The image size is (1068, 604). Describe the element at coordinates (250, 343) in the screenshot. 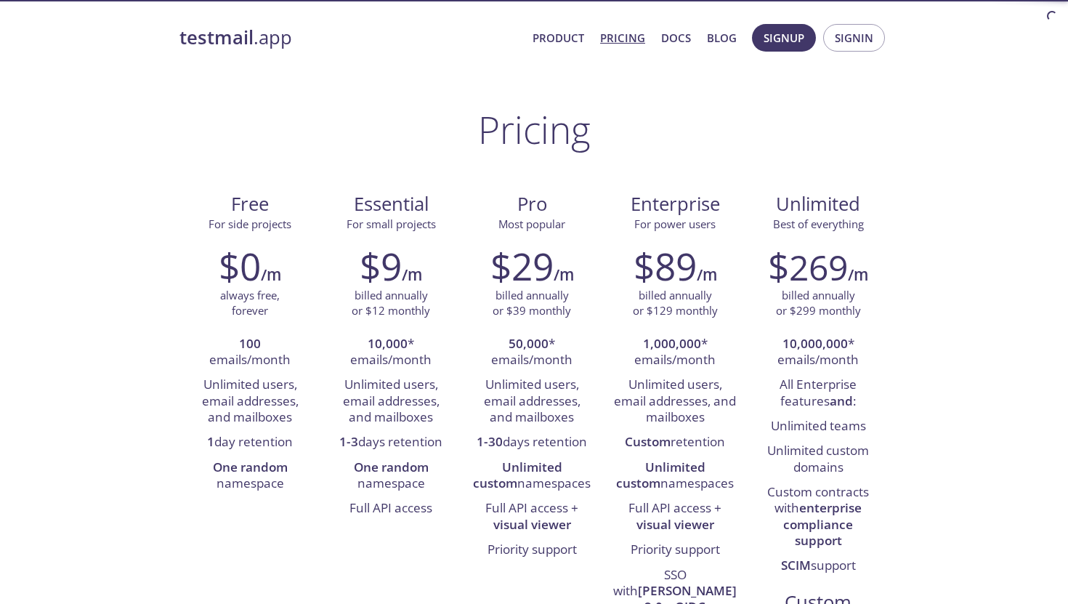

I see `strong: 100` at that location.